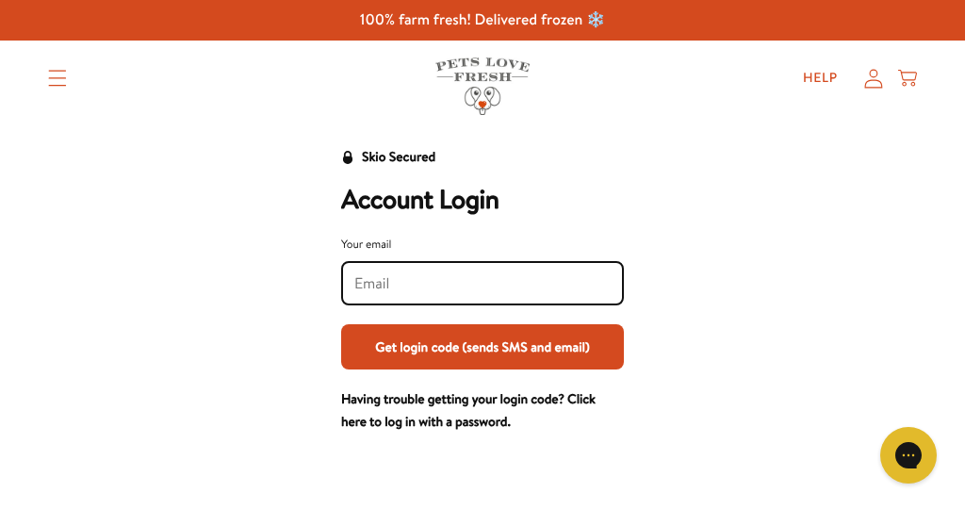  Describe the element at coordinates (388, 165) in the screenshot. I see `a: Skio Secured` at that location.